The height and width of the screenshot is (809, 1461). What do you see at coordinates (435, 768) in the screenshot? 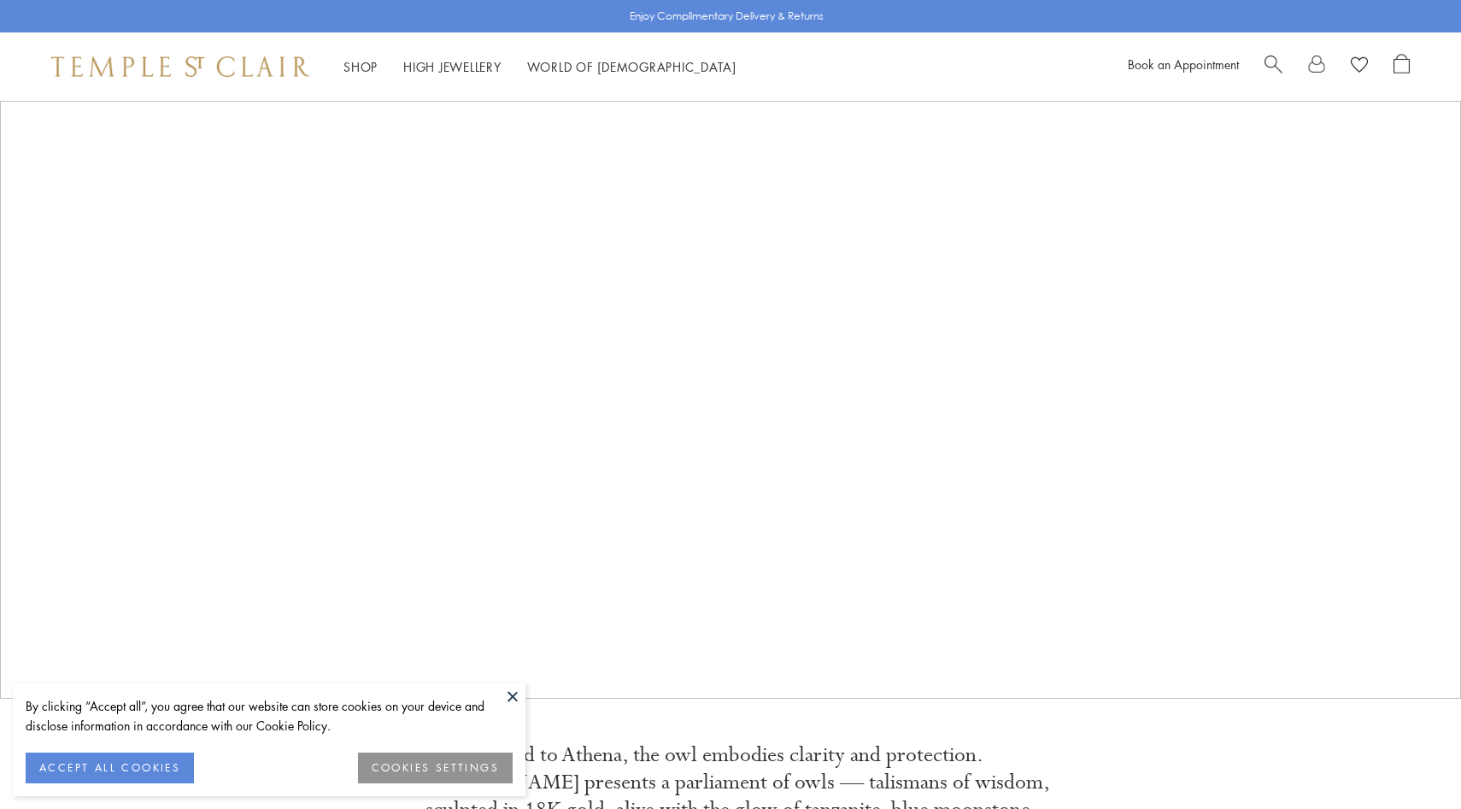
I see `button: COOKIES SETTINGS` at bounding box center [435, 768].